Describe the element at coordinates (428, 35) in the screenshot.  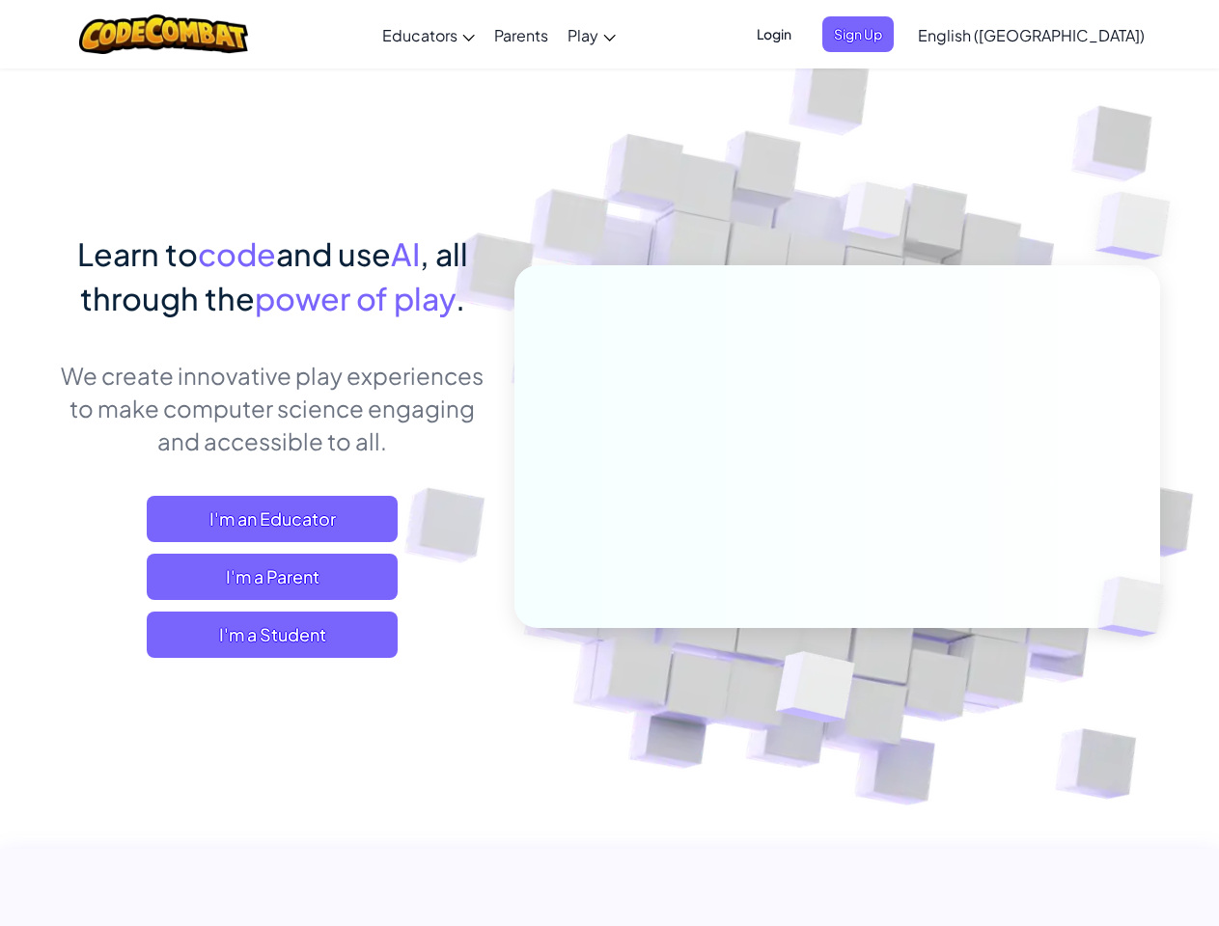
I see `a: Educators` at that location.